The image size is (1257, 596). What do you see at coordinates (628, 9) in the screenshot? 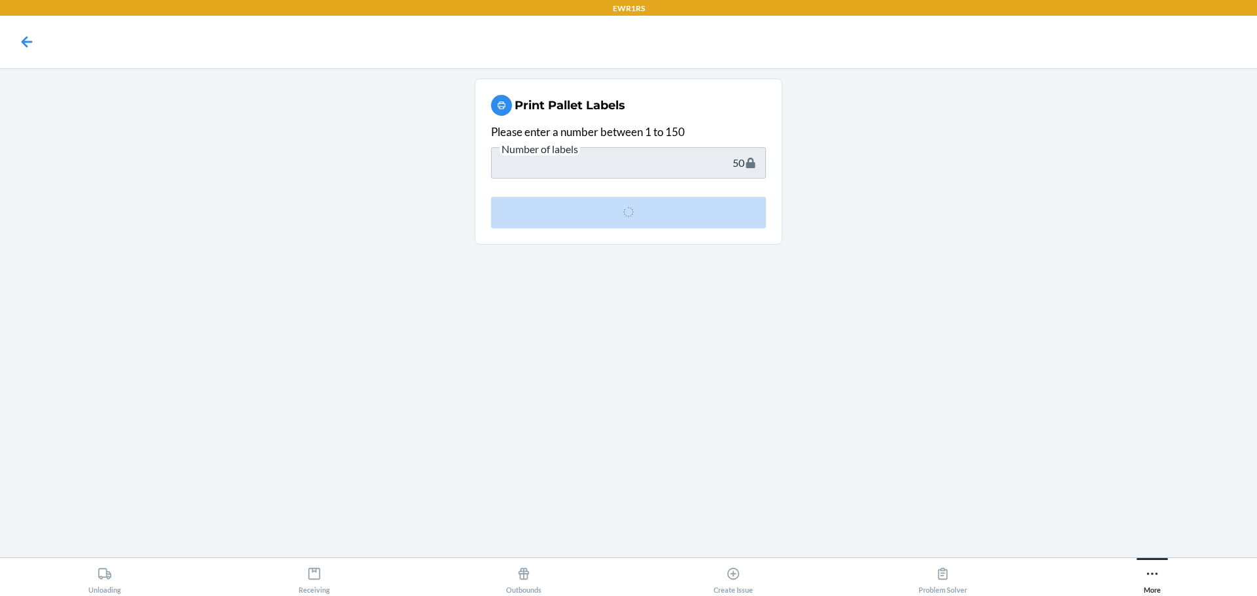
I see `p: EWR1RS` at bounding box center [628, 9].